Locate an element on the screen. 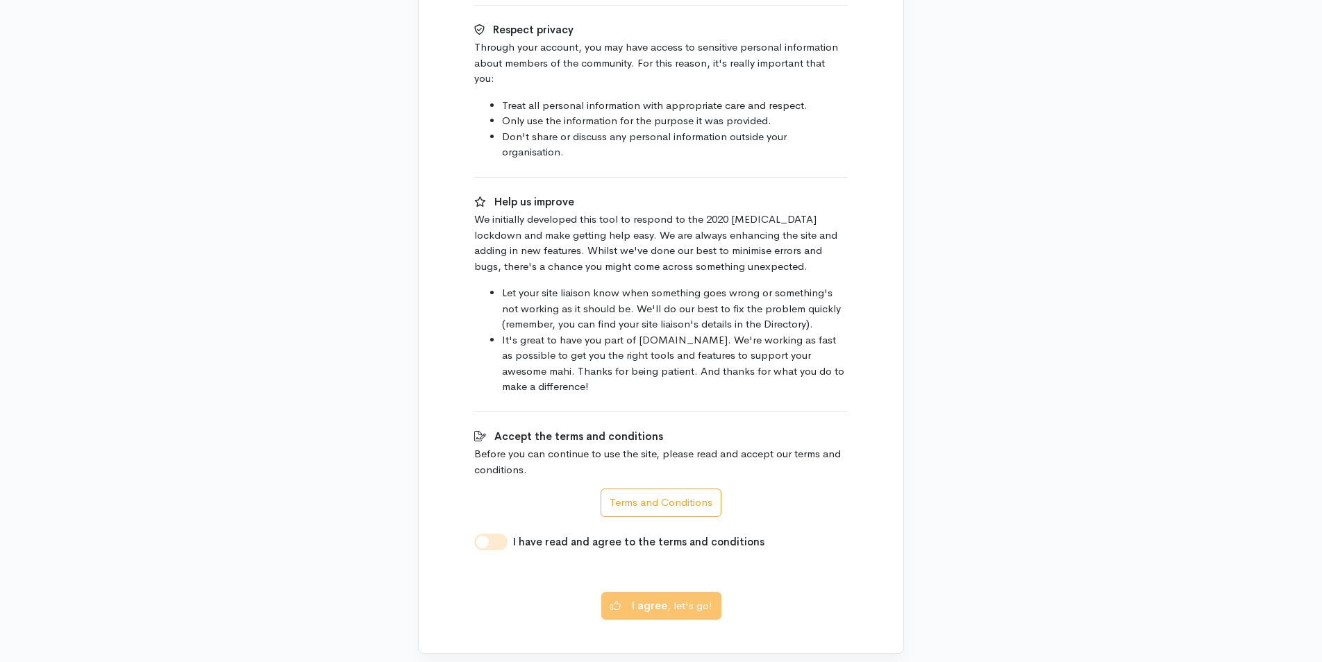 The width and height of the screenshot is (1322, 662). b: Help us improve is located at coordinates (534, 201).